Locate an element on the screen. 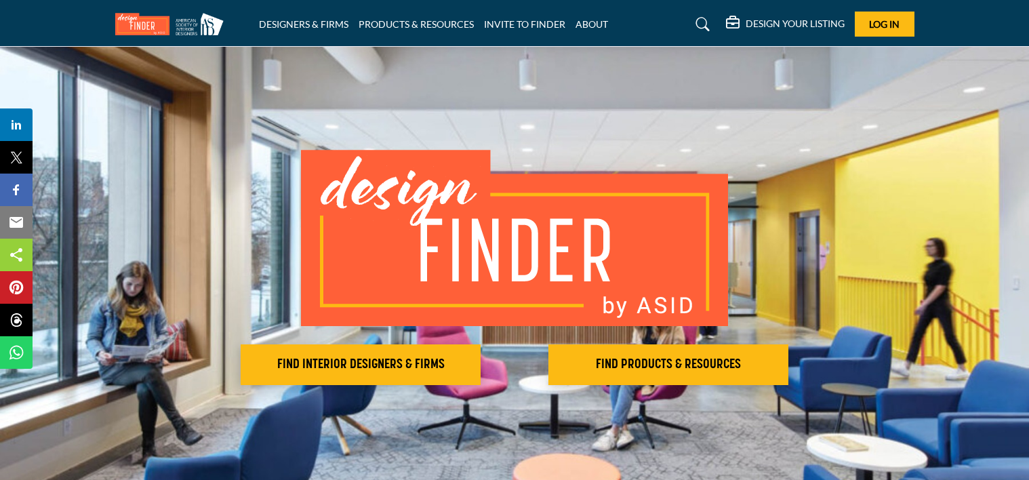 This screenshot has width=1029, height=480. img: Site Logo is located at coordinates (173, 24).